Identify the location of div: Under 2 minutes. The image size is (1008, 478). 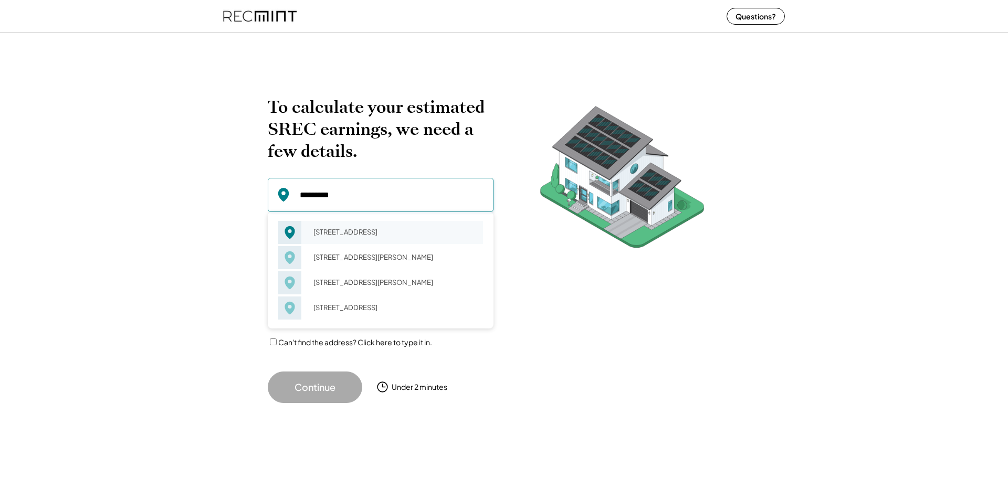
(419, 387).